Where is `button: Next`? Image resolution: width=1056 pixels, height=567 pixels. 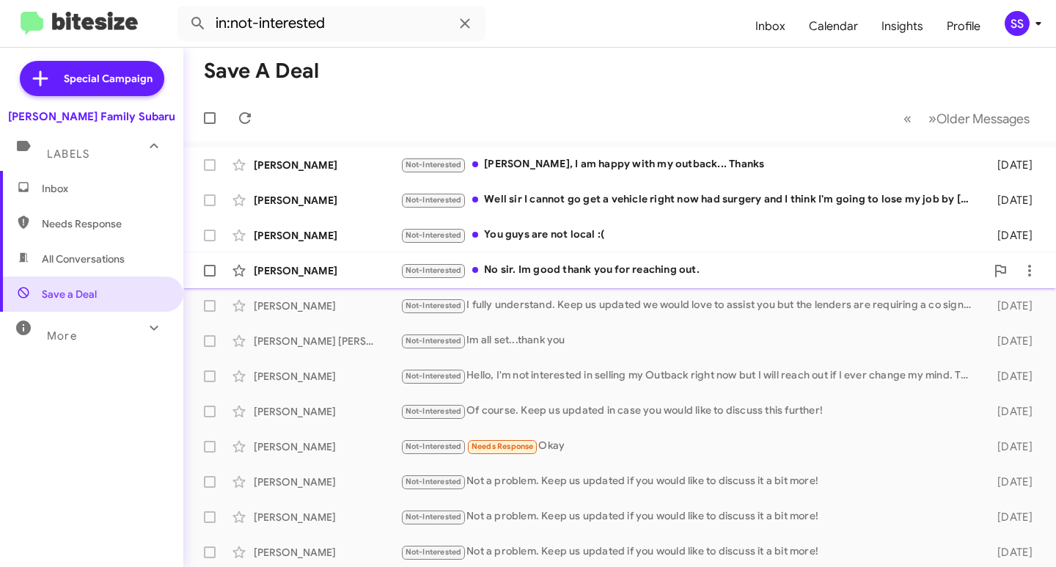 button: Next is located at coordinates (979, 118).